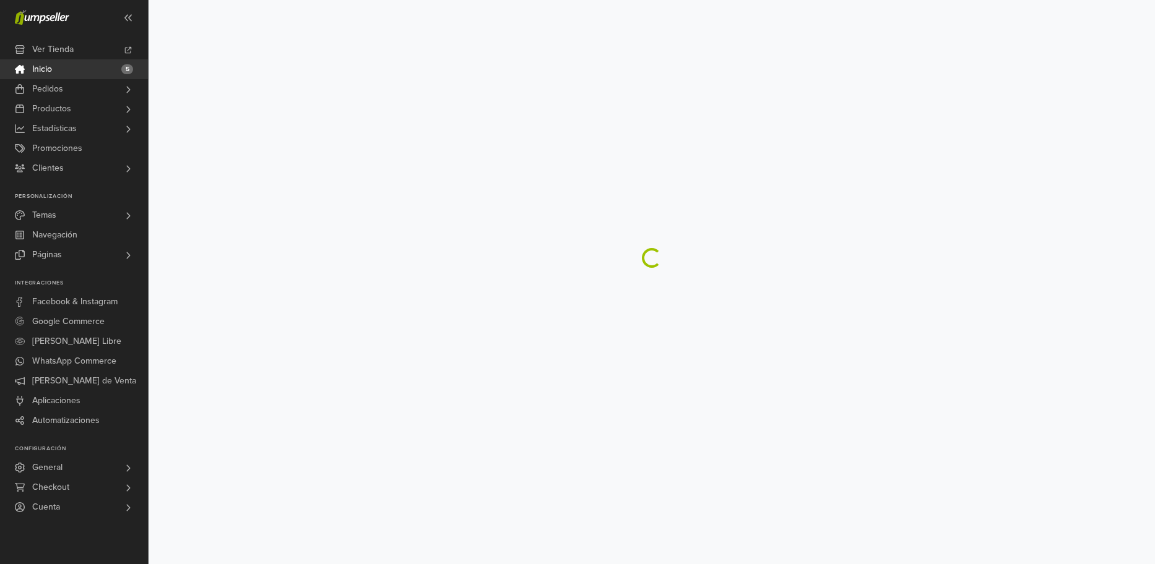 The image size is (1155, 564). I want to click on span: Pedidos, so click(48, 89).